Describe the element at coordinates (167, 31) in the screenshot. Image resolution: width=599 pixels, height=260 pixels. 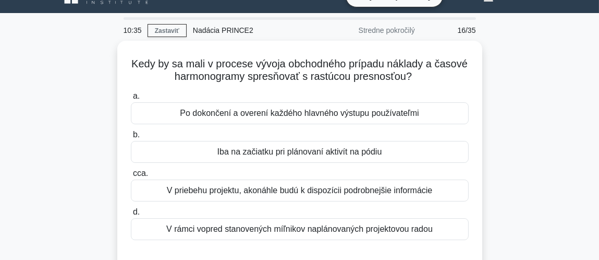
I see `font: Zastaviť` at that location.